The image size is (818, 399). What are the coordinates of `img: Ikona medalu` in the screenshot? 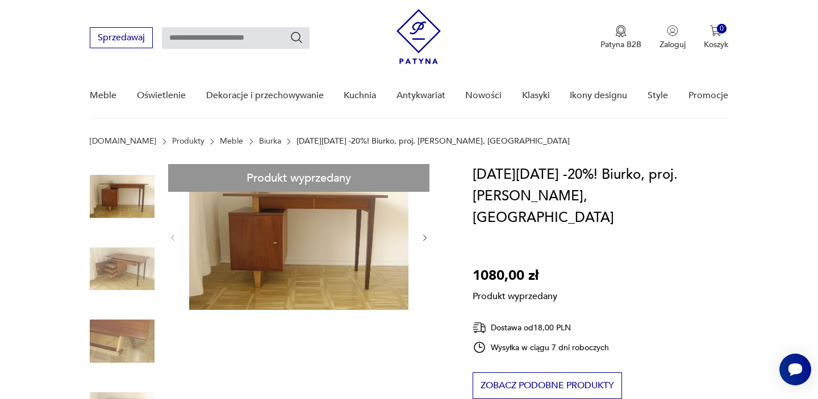 It's located at (621, 31).